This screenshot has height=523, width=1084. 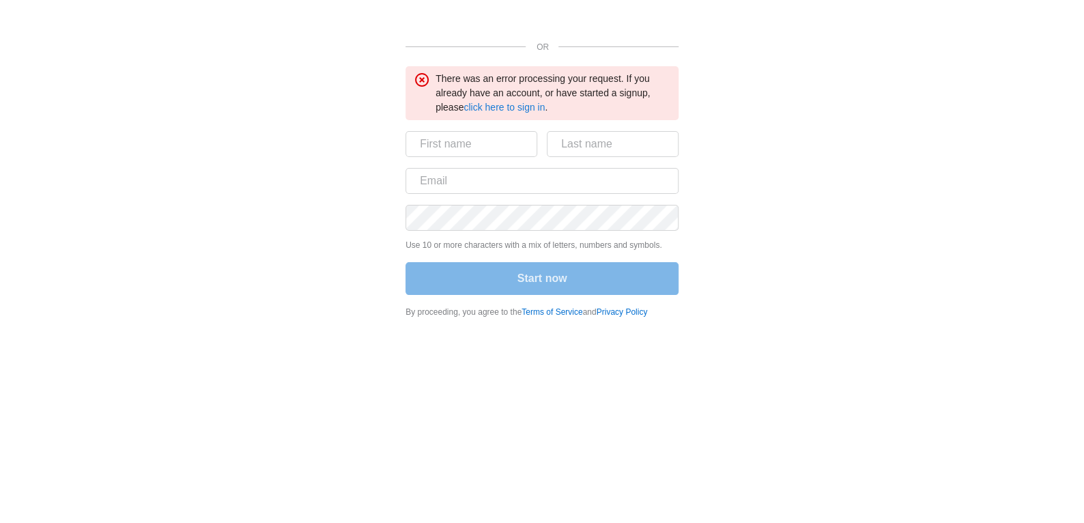 What do you see at coordinates (553, 93) in the screenshot?
I see `div: There was an error processing your request. If you already have an account, or have started a sig...` at bounding box center [553, 93].